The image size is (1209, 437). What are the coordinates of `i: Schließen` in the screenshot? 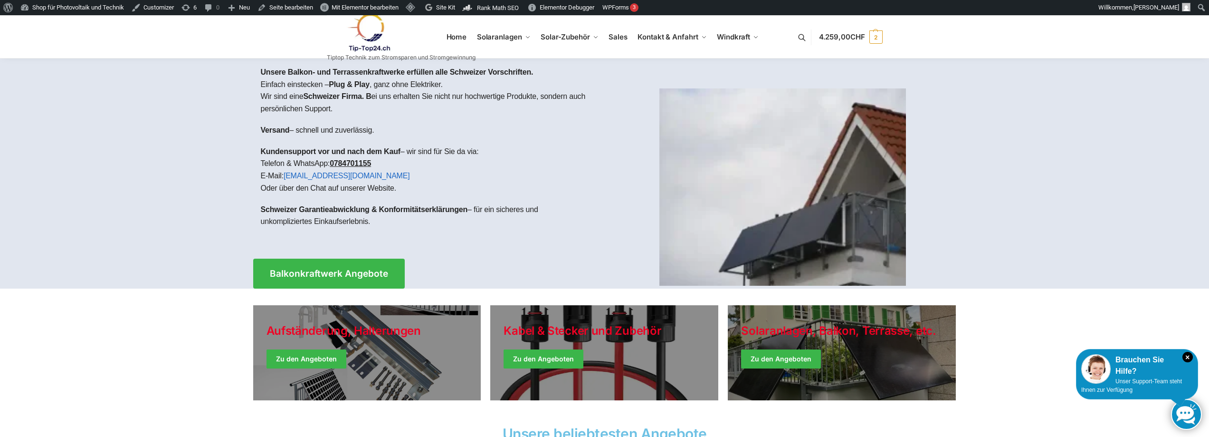 It's located at (1188, 357).